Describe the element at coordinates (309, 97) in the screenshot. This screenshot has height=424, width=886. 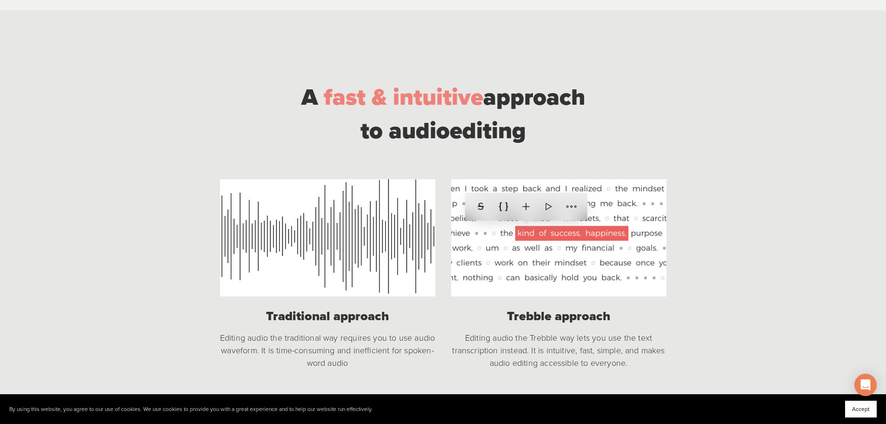
I see `span: A` at that location.